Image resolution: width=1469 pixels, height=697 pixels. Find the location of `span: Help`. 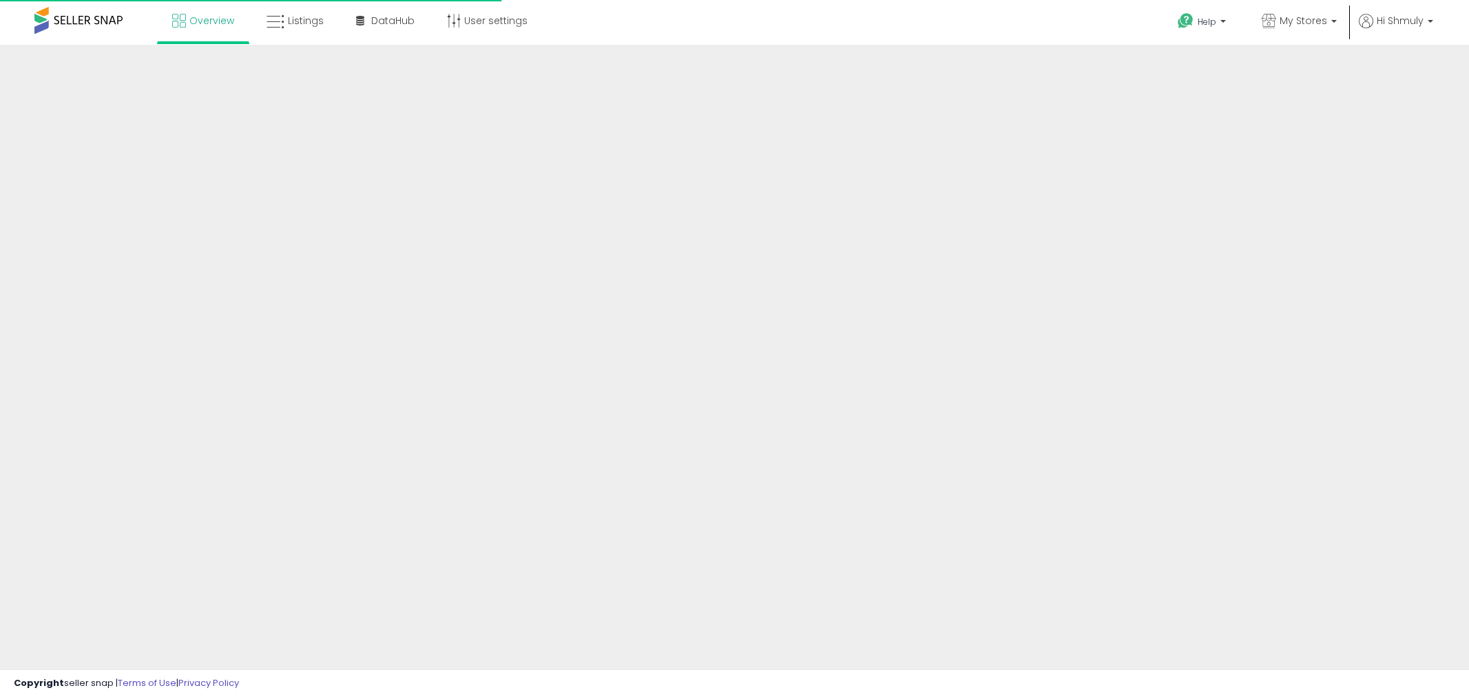

span: Help is located at coordinates (1206, 21).